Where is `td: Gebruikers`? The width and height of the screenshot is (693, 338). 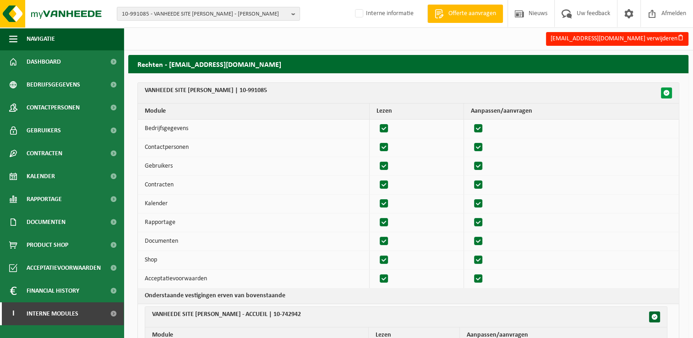
td: Gebruikers is located at coordinates (254, 166).